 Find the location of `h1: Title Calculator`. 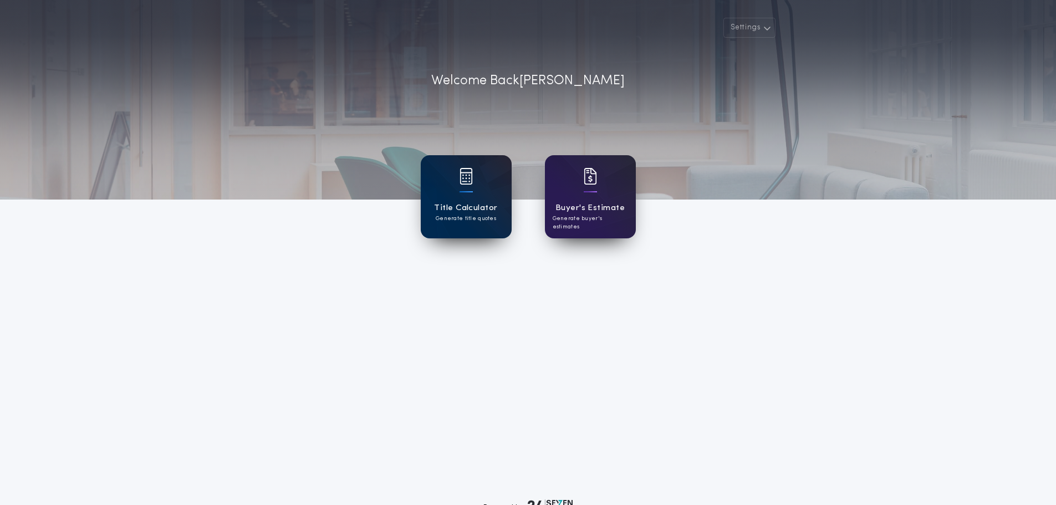

h1: Title Calculator is located at coordinates (465, 208).